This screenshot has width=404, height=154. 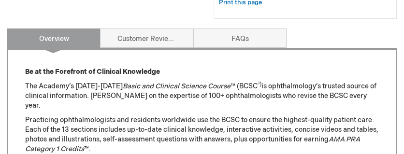 What do you see at coordinates (181, 39) in the screenshot?
I see `span: 1` at bounding box center [181, 39].